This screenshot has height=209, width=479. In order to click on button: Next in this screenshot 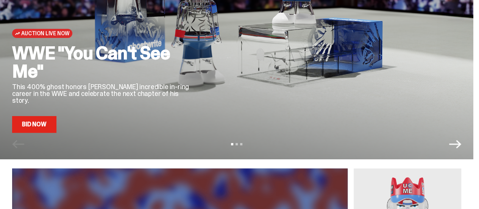, I will do `click(455, 144)`.